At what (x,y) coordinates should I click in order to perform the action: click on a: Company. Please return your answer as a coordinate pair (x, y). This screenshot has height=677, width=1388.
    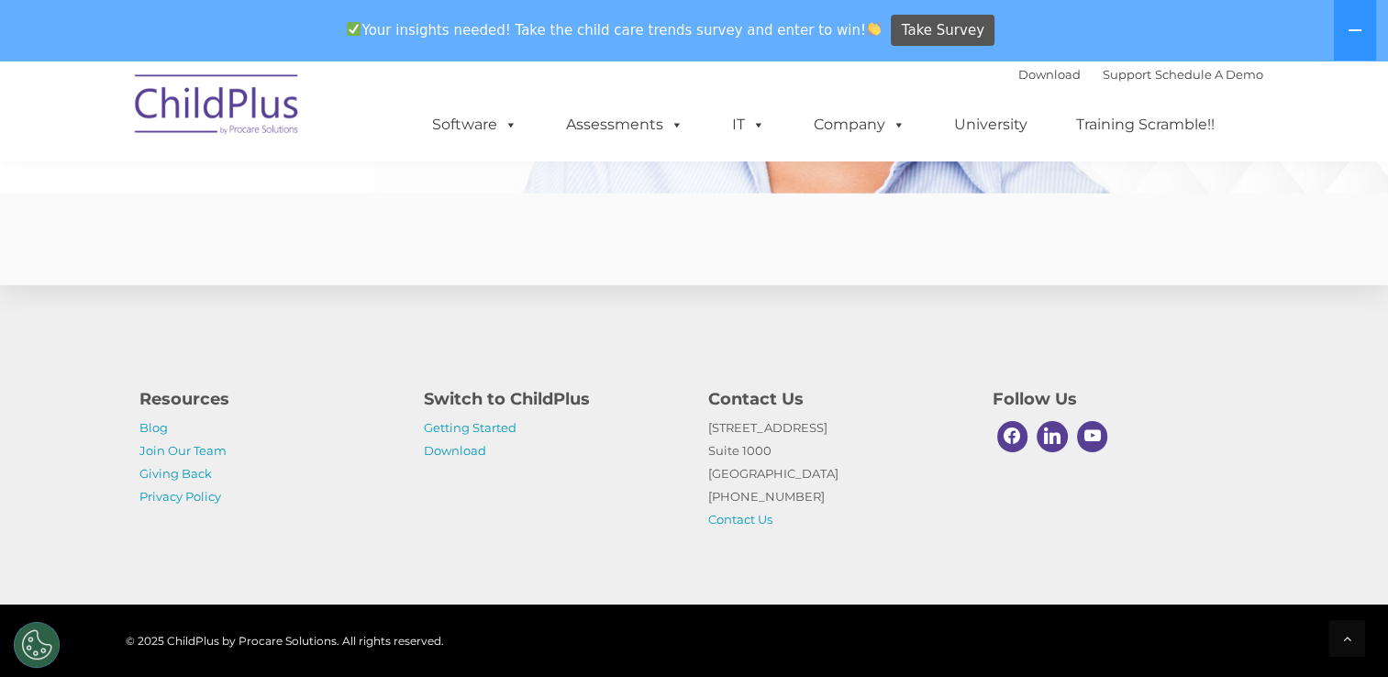
    Looking at the image, I should click on (859, 125).